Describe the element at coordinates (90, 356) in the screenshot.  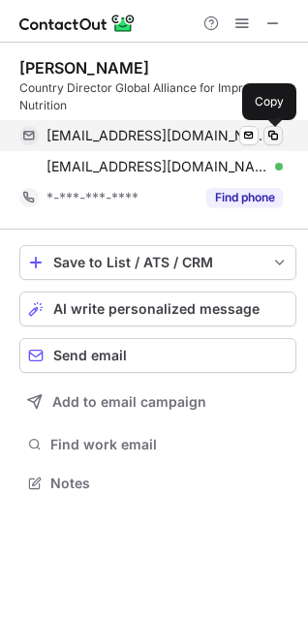
I see `span: Send email` at that location.